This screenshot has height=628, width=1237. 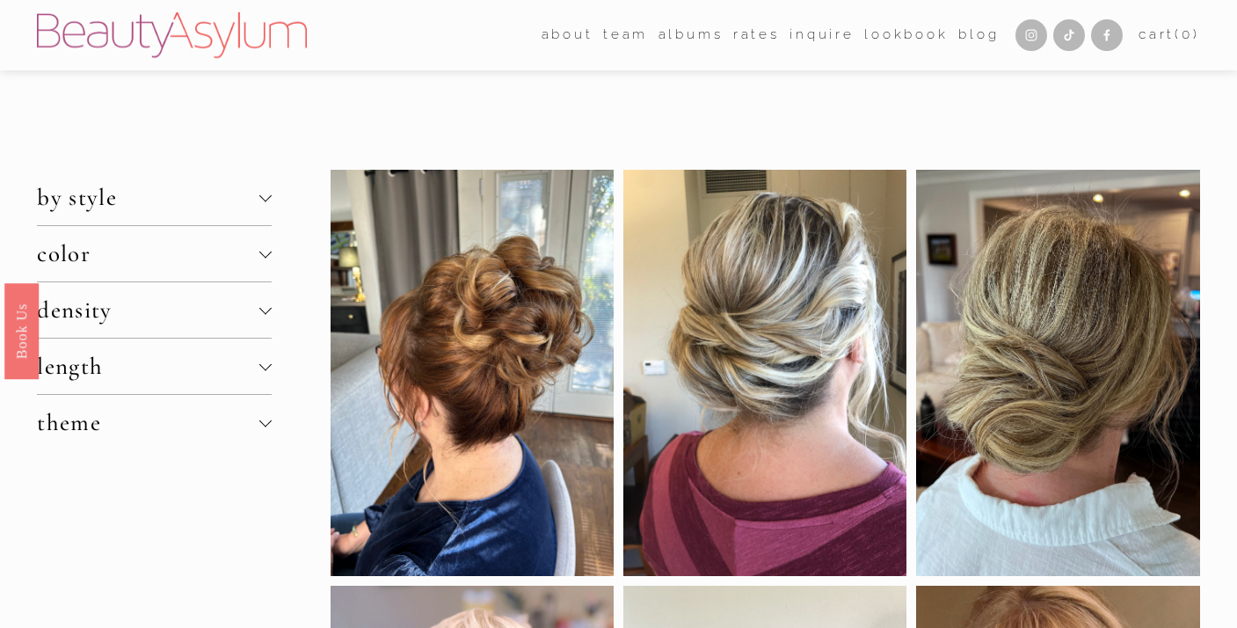 I want to click on button: density, so click(x=154, y=309).